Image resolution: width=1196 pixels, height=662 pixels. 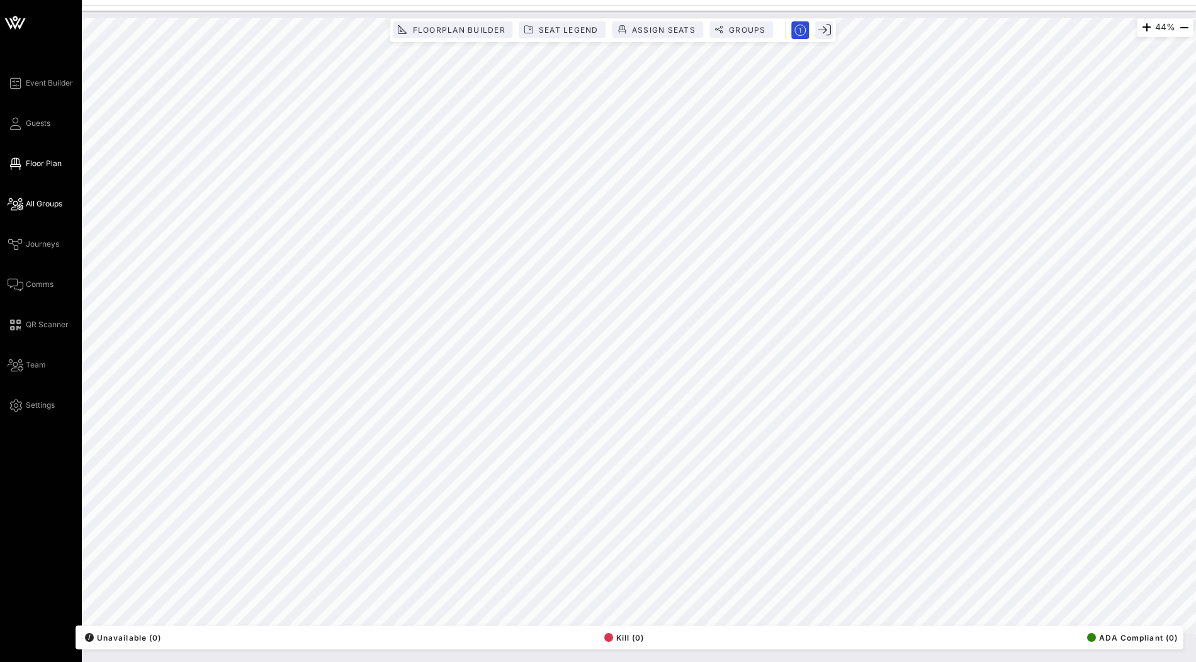 I want to click on button: /Unavailable (0), so click(x=121, y=638).